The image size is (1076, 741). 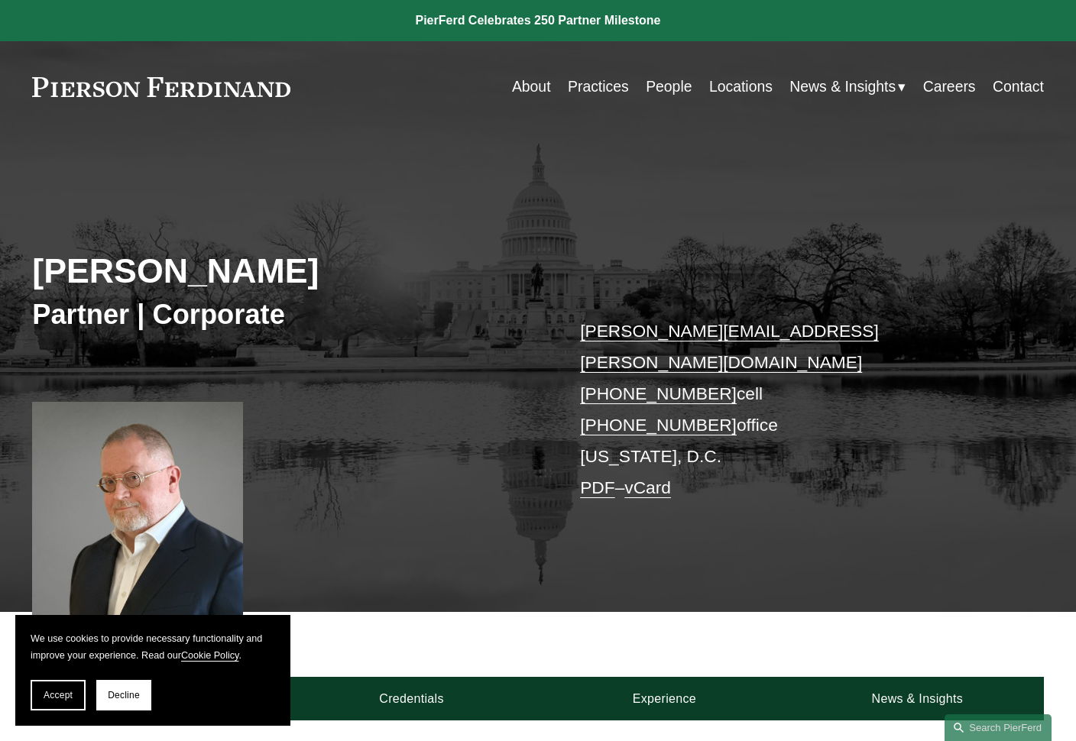 What do you see at coordinates (598, 86) in the screenshot?
I see `a: Practices` at bounding box center [598, 86].